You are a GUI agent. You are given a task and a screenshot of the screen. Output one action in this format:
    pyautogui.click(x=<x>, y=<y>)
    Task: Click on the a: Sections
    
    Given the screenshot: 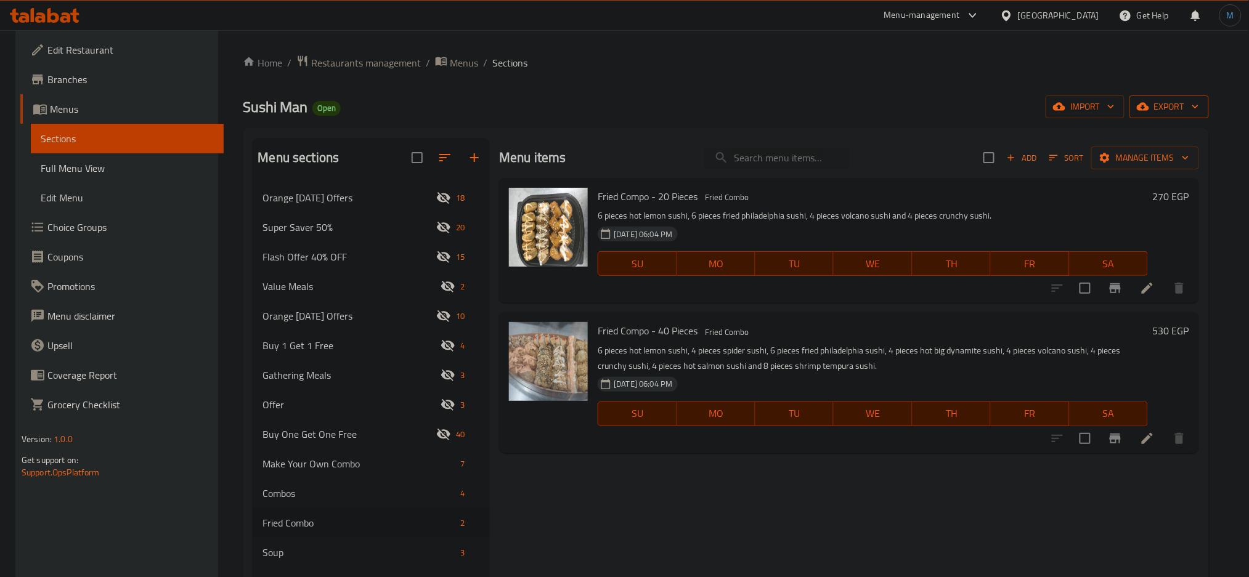 What is the action you would take?
    pyautogui.click(x=128, y=139)
    